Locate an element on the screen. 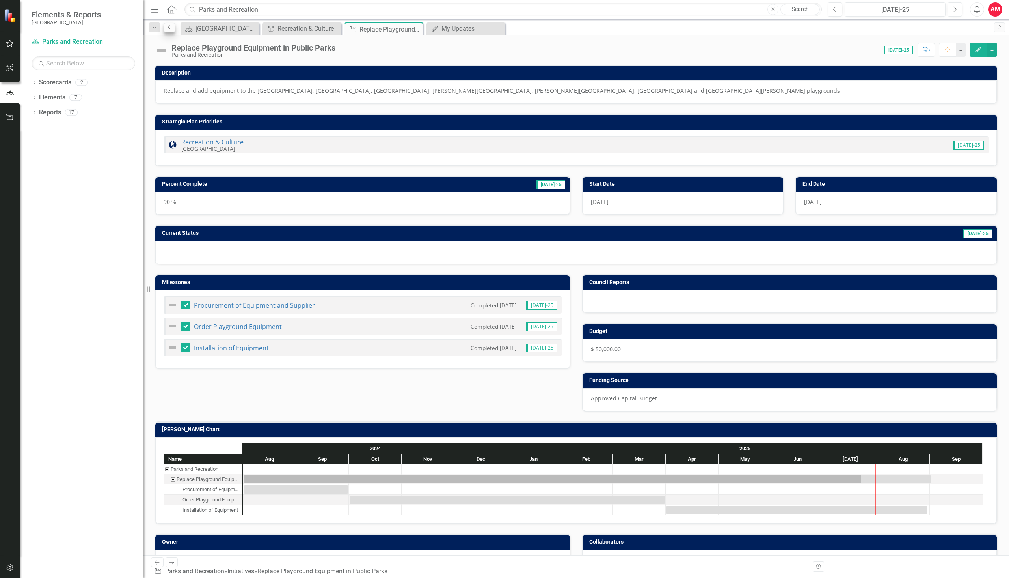 The image size is (1009, 578). h3: Strategic Plan Priorities is located at coordinates (578, 121).